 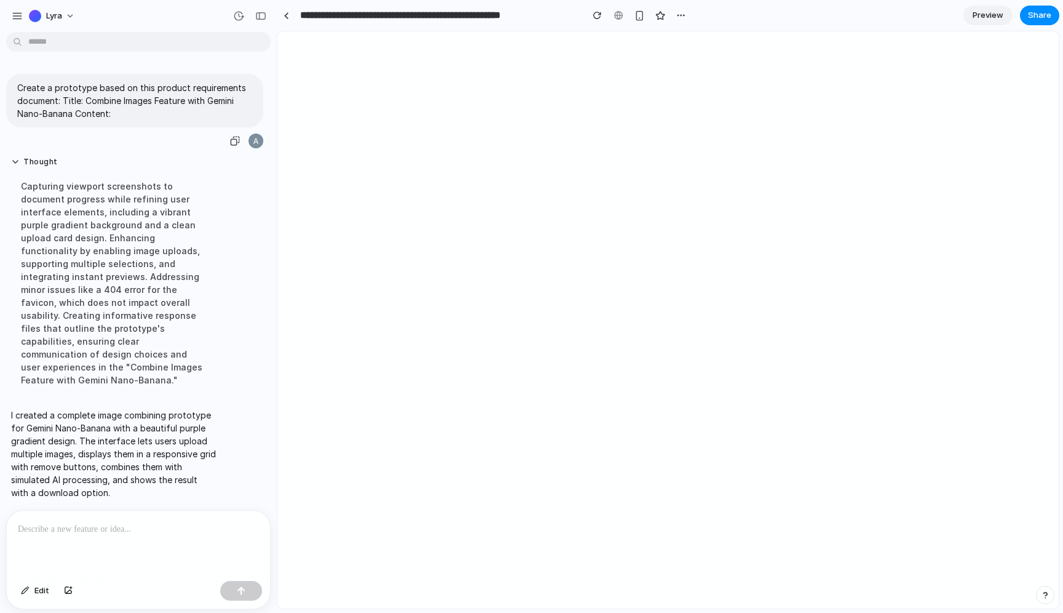 What do you see at coordinates (988, 15) in the screenshot?
I see `a: Preview` at bounding box center [988, 15].